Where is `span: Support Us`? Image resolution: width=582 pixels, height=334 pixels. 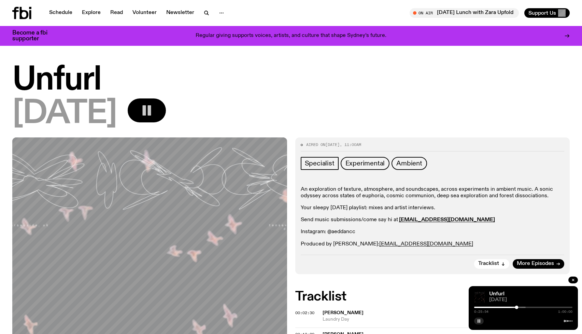
span: Support Us is located at coordinates (542, 13).